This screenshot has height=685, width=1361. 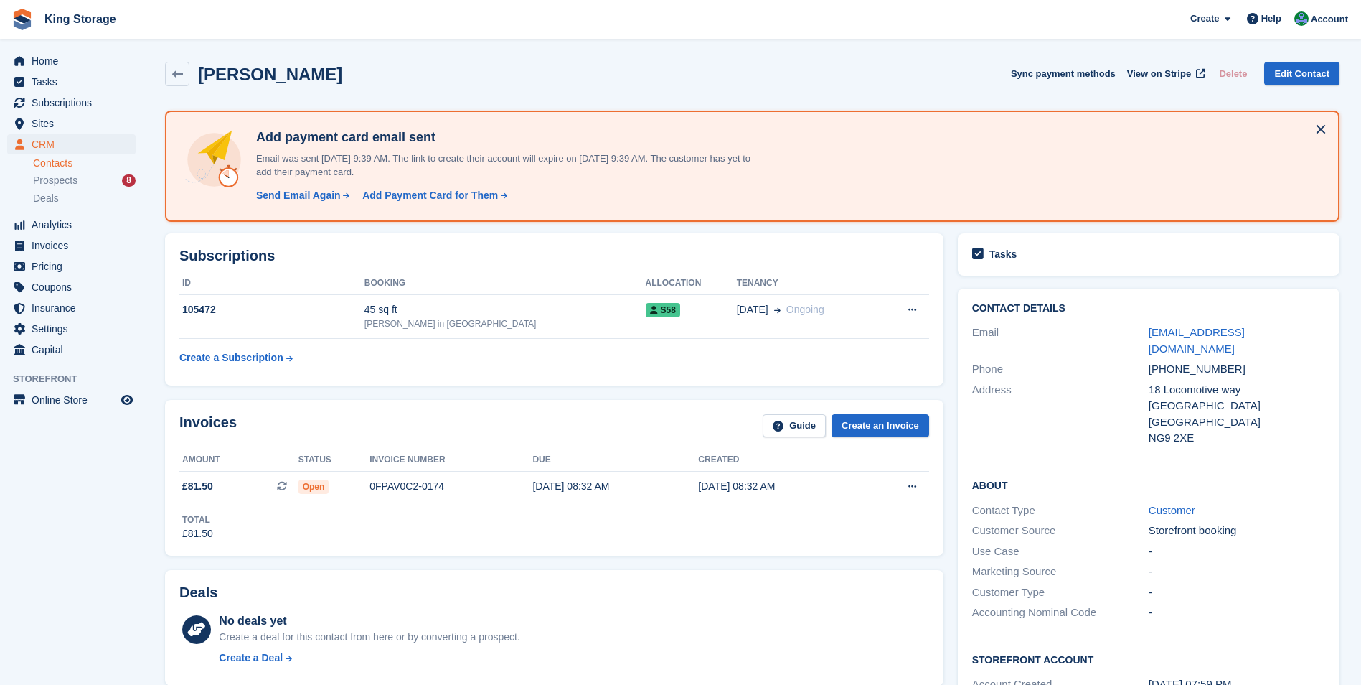 I want to click on h4: Add payment card email sent, so click(x=502, y=137).